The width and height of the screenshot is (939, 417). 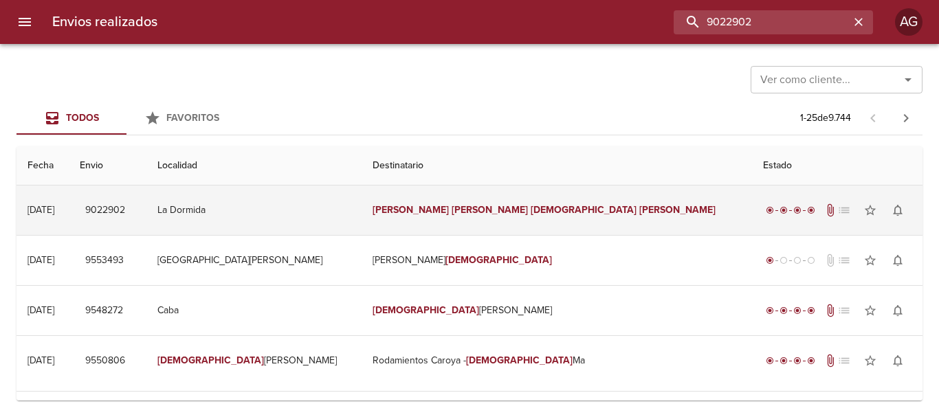 I want to click on span: 9550806, so click(x=105, y=361).